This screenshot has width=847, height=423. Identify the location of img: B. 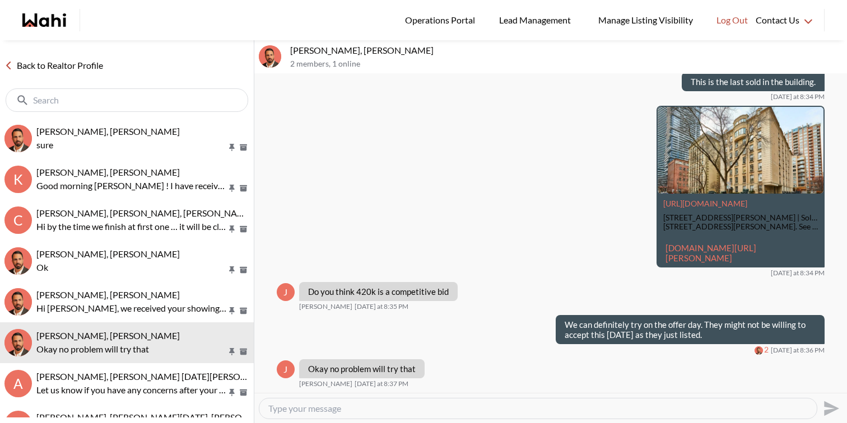
(758, 351).